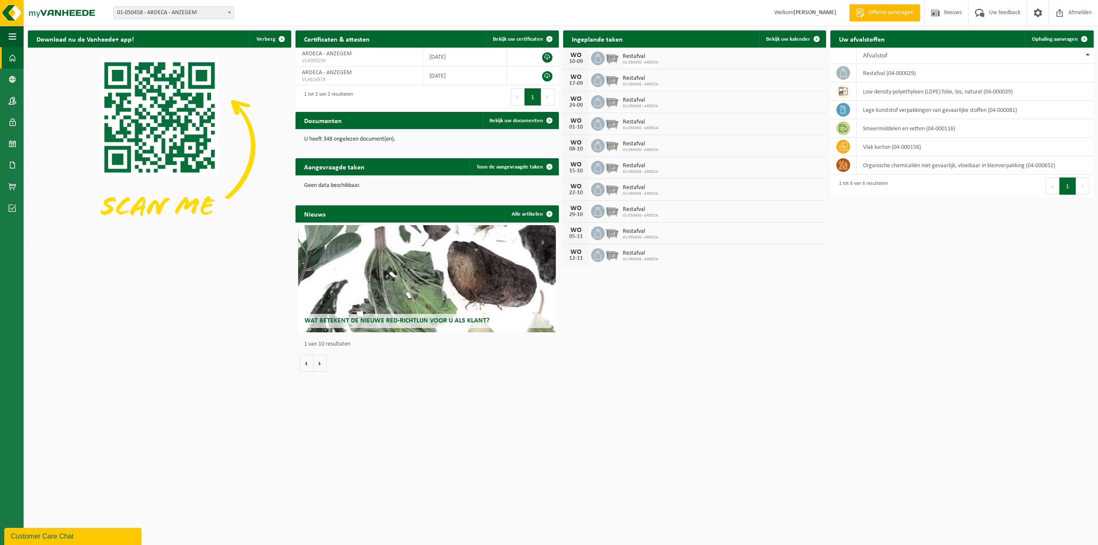  What do you see at coordinates (85, 39) in the screenshot?
I see `h2: Download nu de Vanheede+ app!` at bounding box center [85, 39].